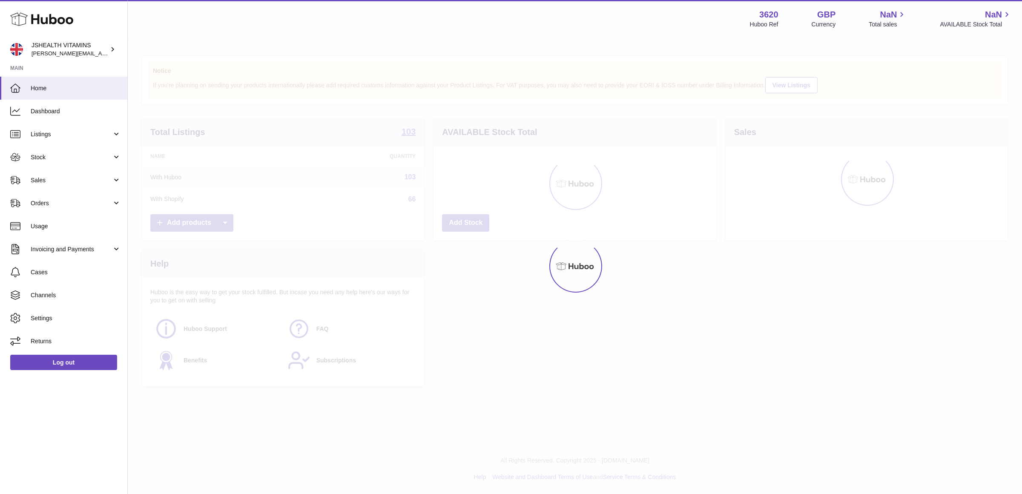  What do you see at coordinates (887, 19) in the screenshot?
I see `a: NaN Total sales` at bounding box center [887, 19].